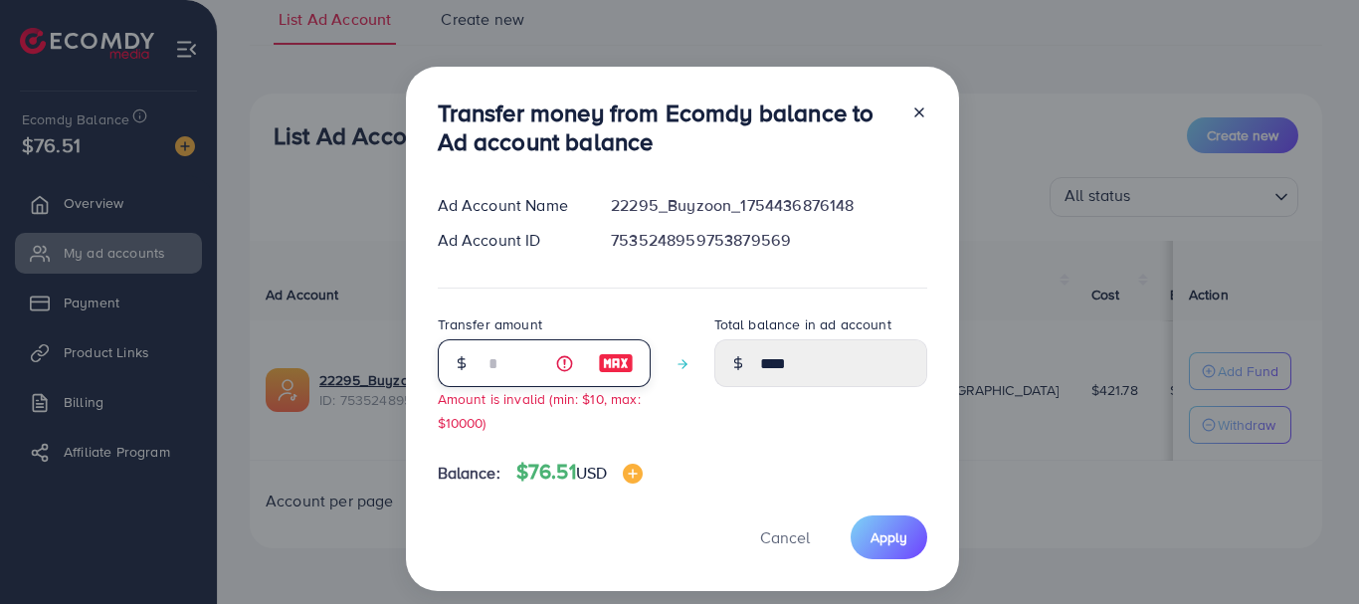  What do you see at coordinates (489, 324) in the screenshot?
I see `label: Transfer amount` at bounding box center [489, 324].